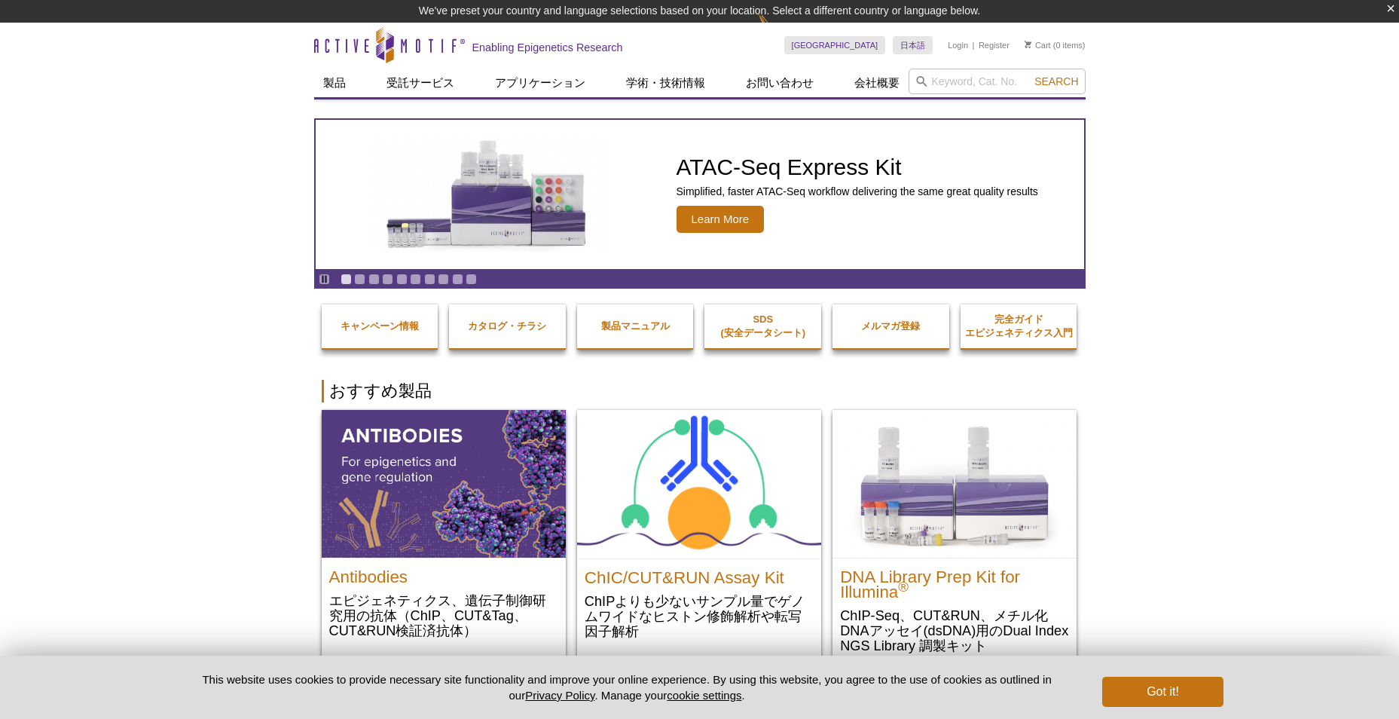  What do you see at coordinates (415, 279) in the screenshot?
I see `a: Go to slide 6` at bounding box center [415, 279].